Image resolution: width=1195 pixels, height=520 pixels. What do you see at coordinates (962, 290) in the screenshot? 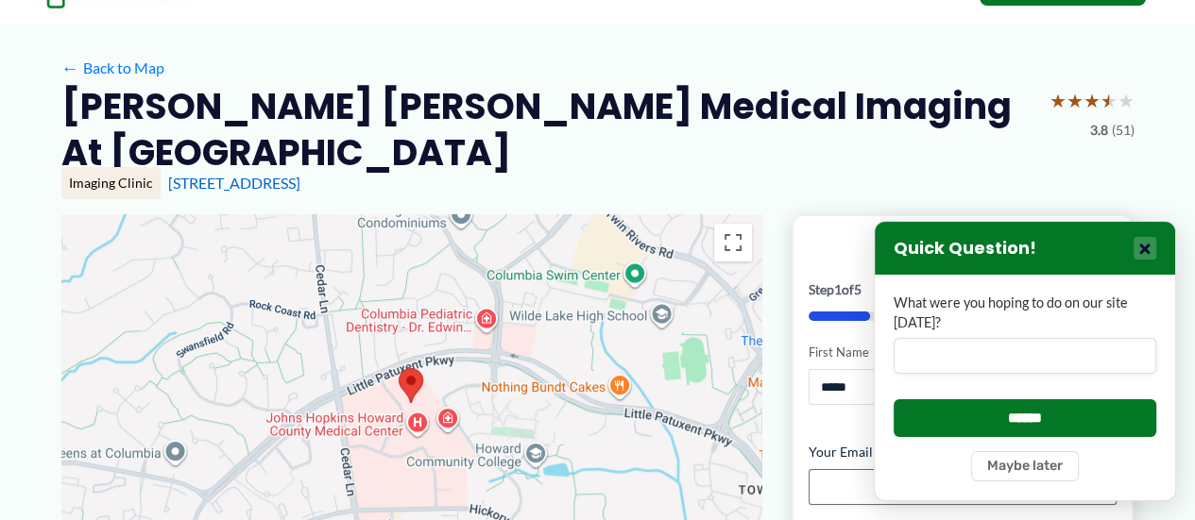
I see `p: Step of` at bounding box center [962, 290].